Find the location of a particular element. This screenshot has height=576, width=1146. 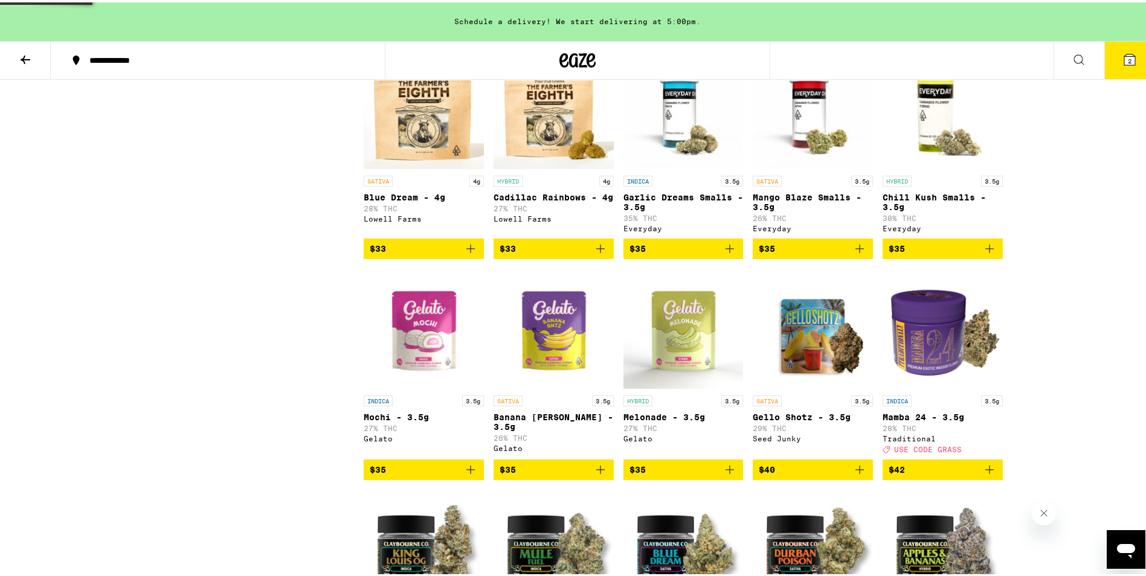

p: Mamba 24 - 3.5g is located at coordinates (942, 415).